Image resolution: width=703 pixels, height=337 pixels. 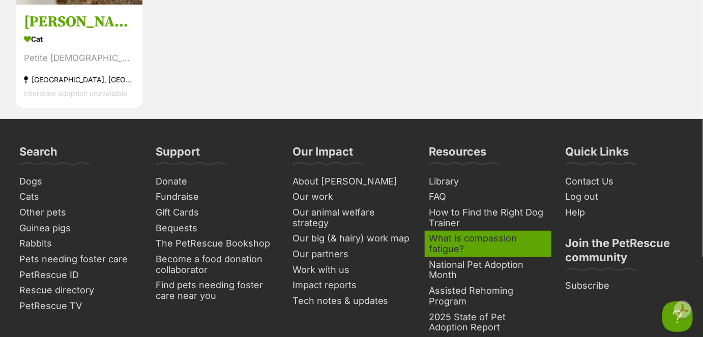 What do you see at coordinates (215, 264) in the screenshot?
I see `a: Become a food donation collaborator` at bounding box center [215, 264].